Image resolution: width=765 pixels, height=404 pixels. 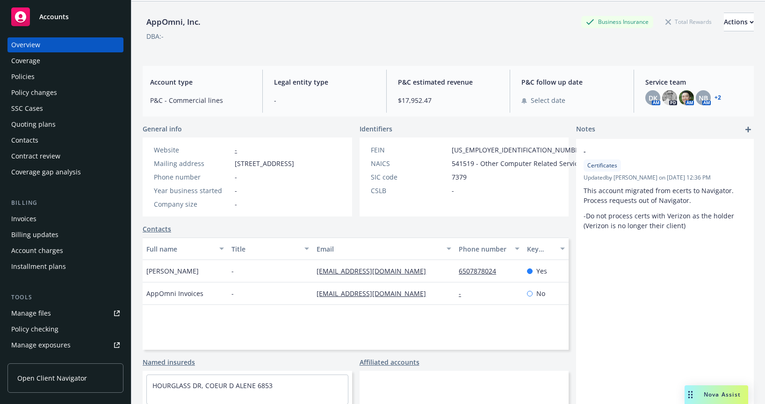 I want to click on div: Invoices, so click(x=24, y=219).